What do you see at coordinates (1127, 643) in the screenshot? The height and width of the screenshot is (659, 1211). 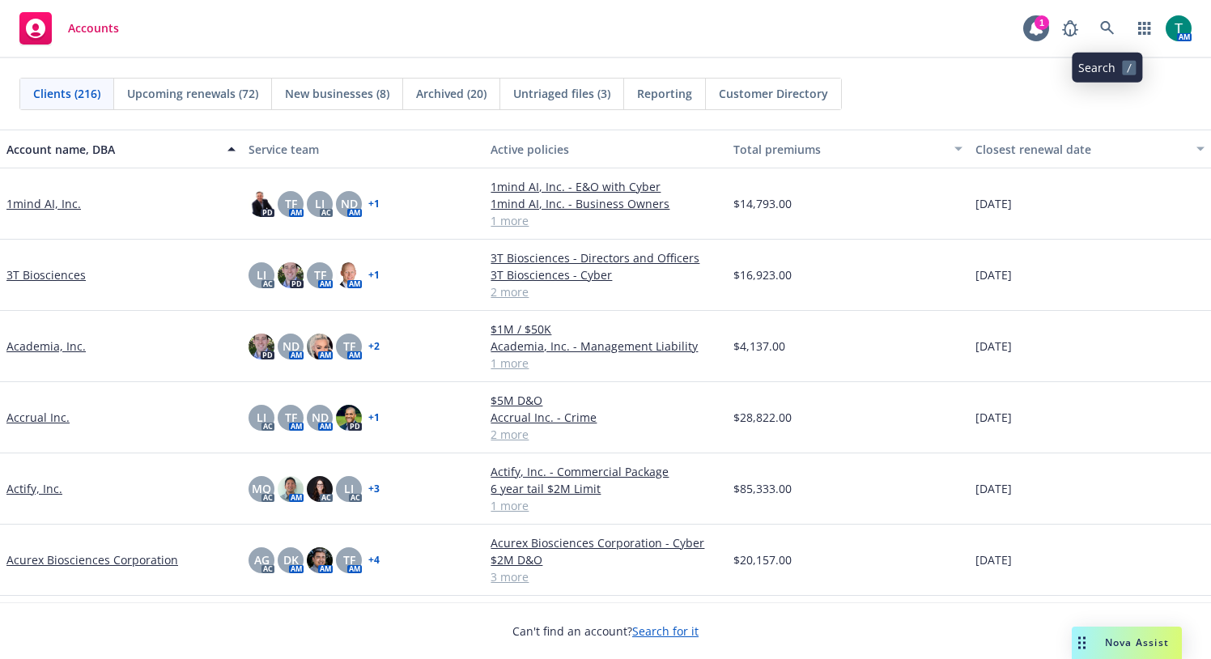 I see `button: Nova Assist` at bounding box center [1127, 643].